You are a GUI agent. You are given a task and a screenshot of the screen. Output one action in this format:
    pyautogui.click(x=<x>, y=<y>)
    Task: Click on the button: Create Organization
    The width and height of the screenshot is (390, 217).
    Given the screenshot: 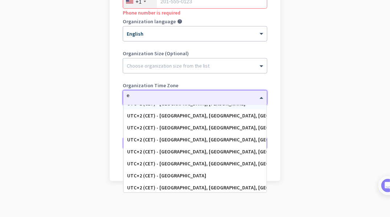 What is the action you would take?
    pyautogui.click(x=195, y=143)
    